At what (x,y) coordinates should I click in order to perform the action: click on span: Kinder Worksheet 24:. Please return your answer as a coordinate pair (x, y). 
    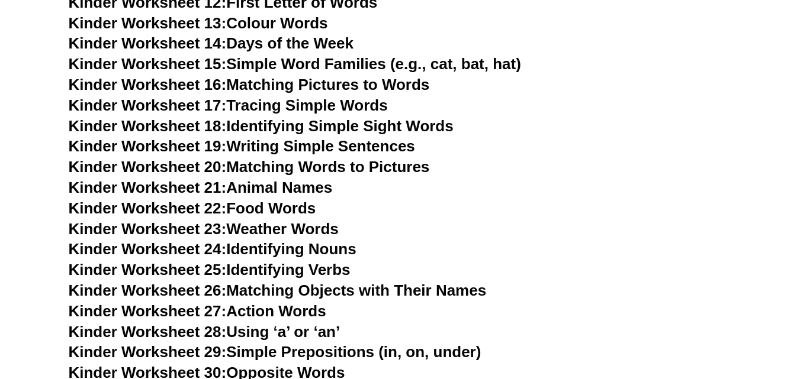
    Looking at the image, I should click on (147, 249).